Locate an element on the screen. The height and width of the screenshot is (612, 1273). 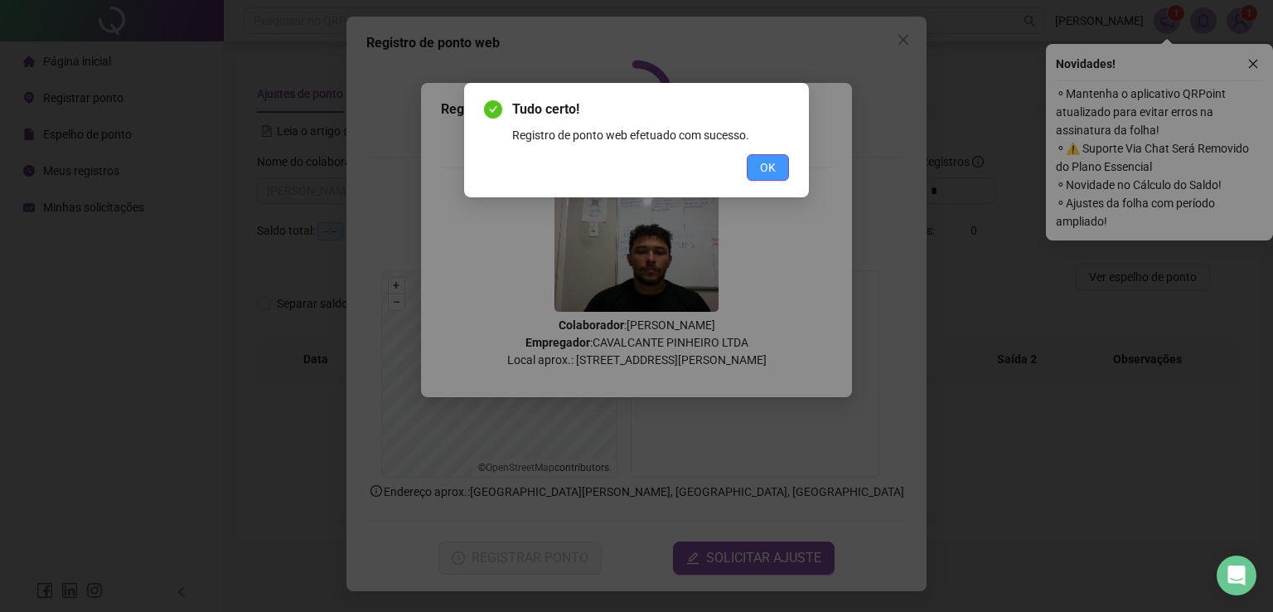
button: OK is located at coordinates (768, 167).